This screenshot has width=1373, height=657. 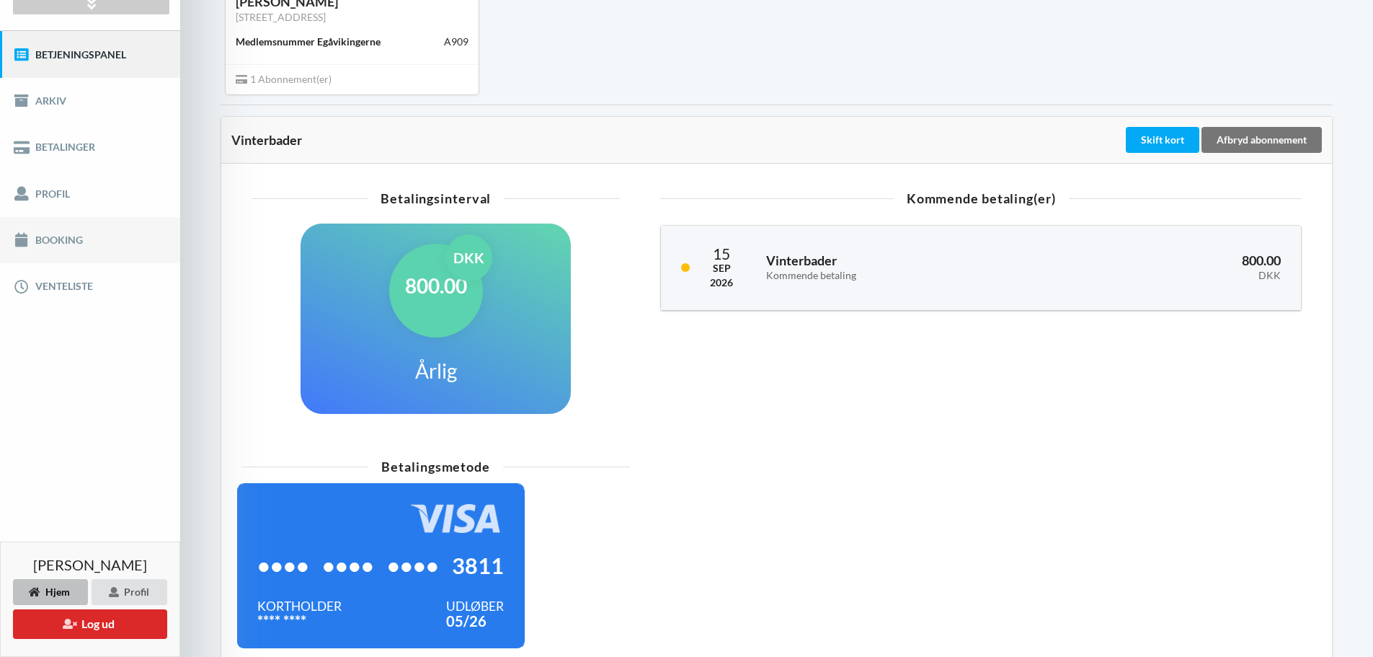 I want to click on button: Log ud, so click(x=90, y=623).